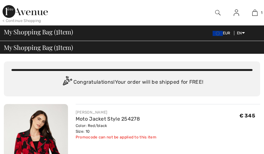 This screenshot has width=264, height=154. I want to click on img: search the website, so click(217, 13).